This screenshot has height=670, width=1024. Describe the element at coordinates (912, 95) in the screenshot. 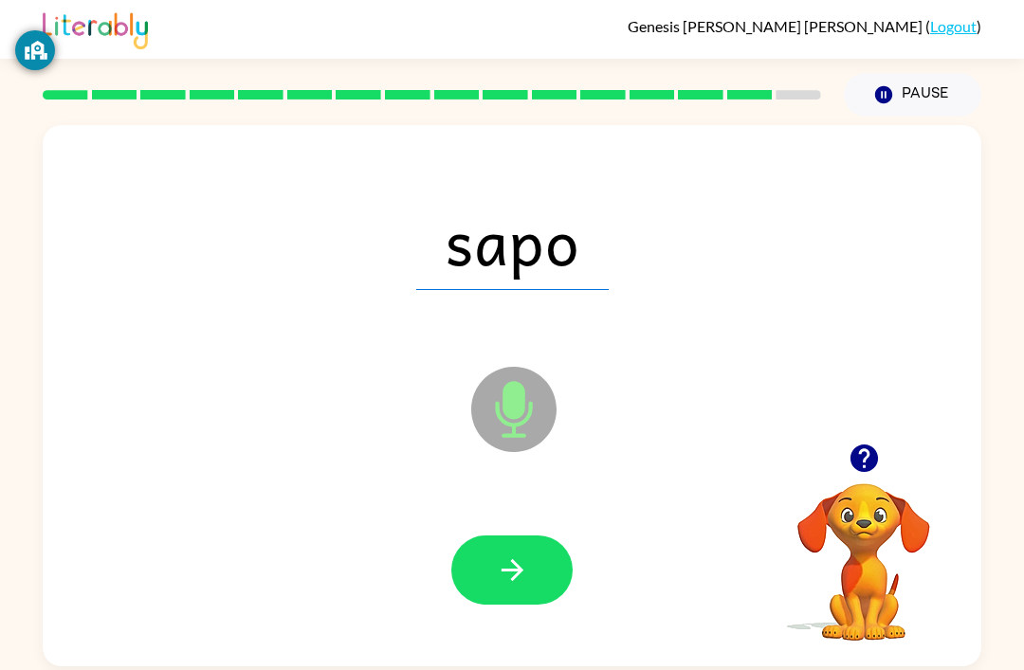

I see `button: Pause` at that location.